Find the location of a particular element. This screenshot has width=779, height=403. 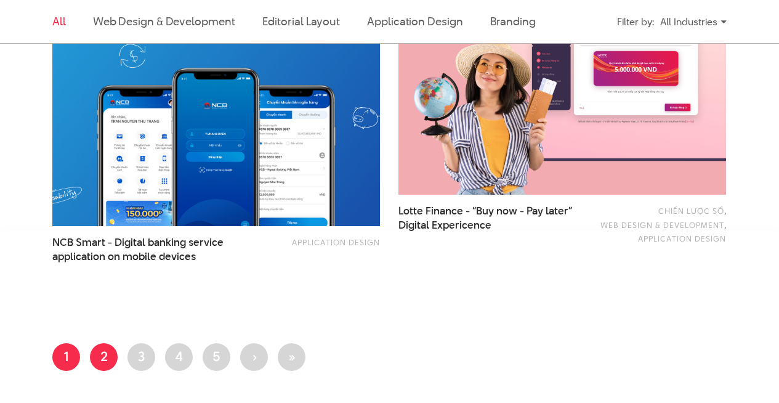

img: NCB Smart - Ứng dụng dịch vụ ngân hàng điện tử is located at coordinates (216, 116).